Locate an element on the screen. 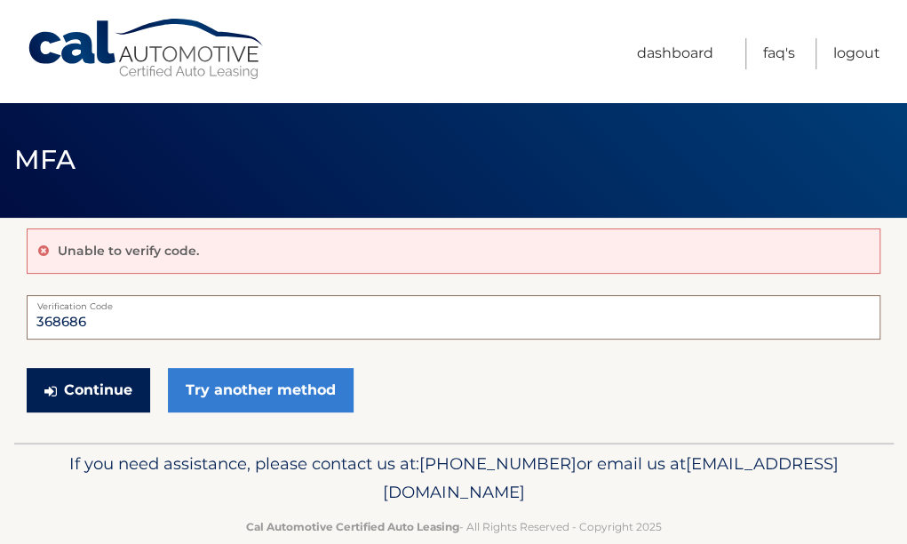 This screenshot has height=544, width=907. p: Unable to verify code. is located at coordinates (128, 250).